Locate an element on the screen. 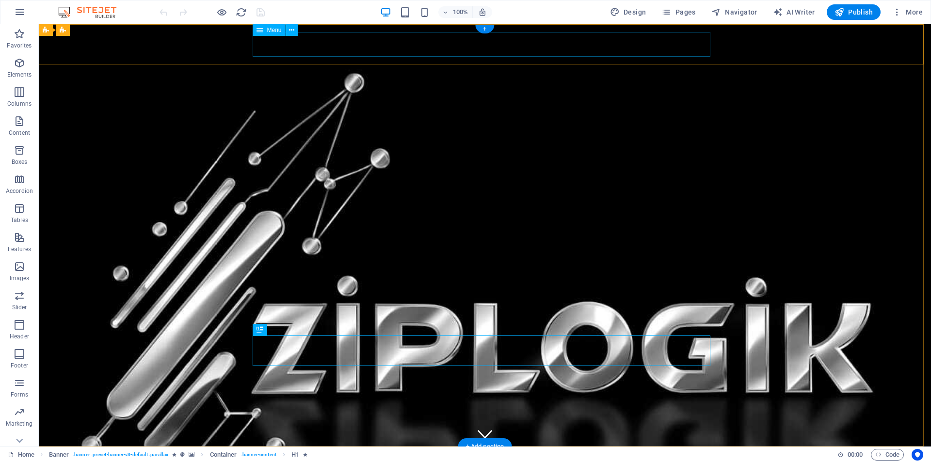 Image resolution: width=931 pixels, height=462 pixels. button: Code is located at coordinates (887, 455).